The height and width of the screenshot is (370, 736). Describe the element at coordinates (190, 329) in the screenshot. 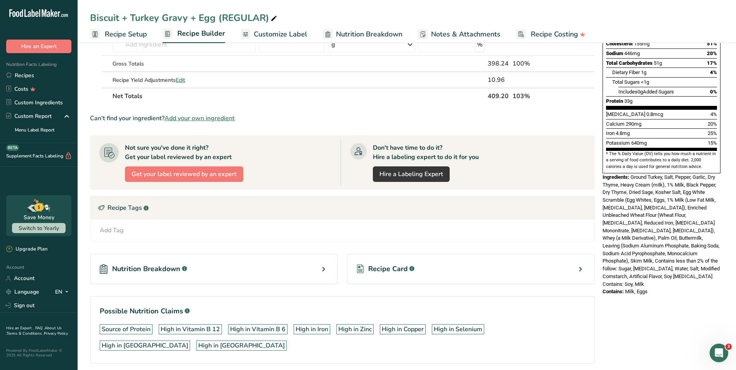

I see `div: High in Vitamin B 12` at that location.